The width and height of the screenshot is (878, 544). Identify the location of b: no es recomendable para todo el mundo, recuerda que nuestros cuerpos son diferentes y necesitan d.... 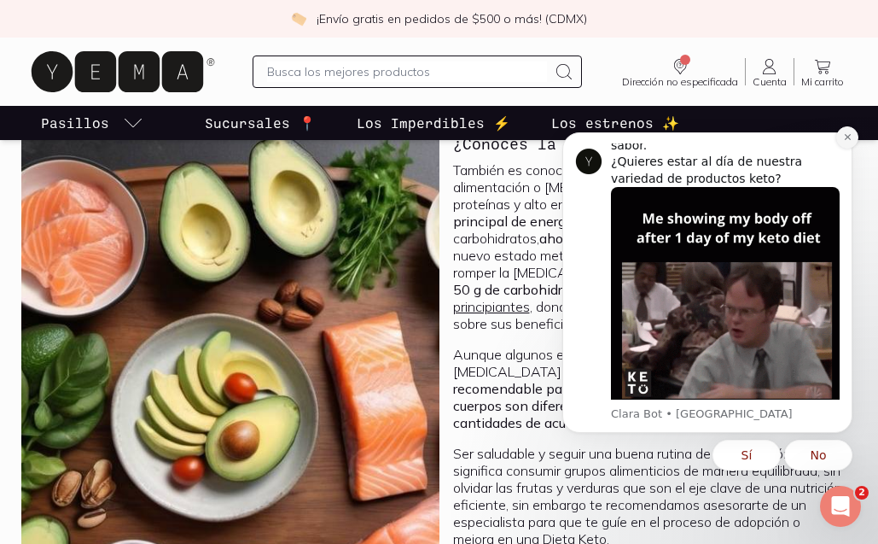
(636, 397).